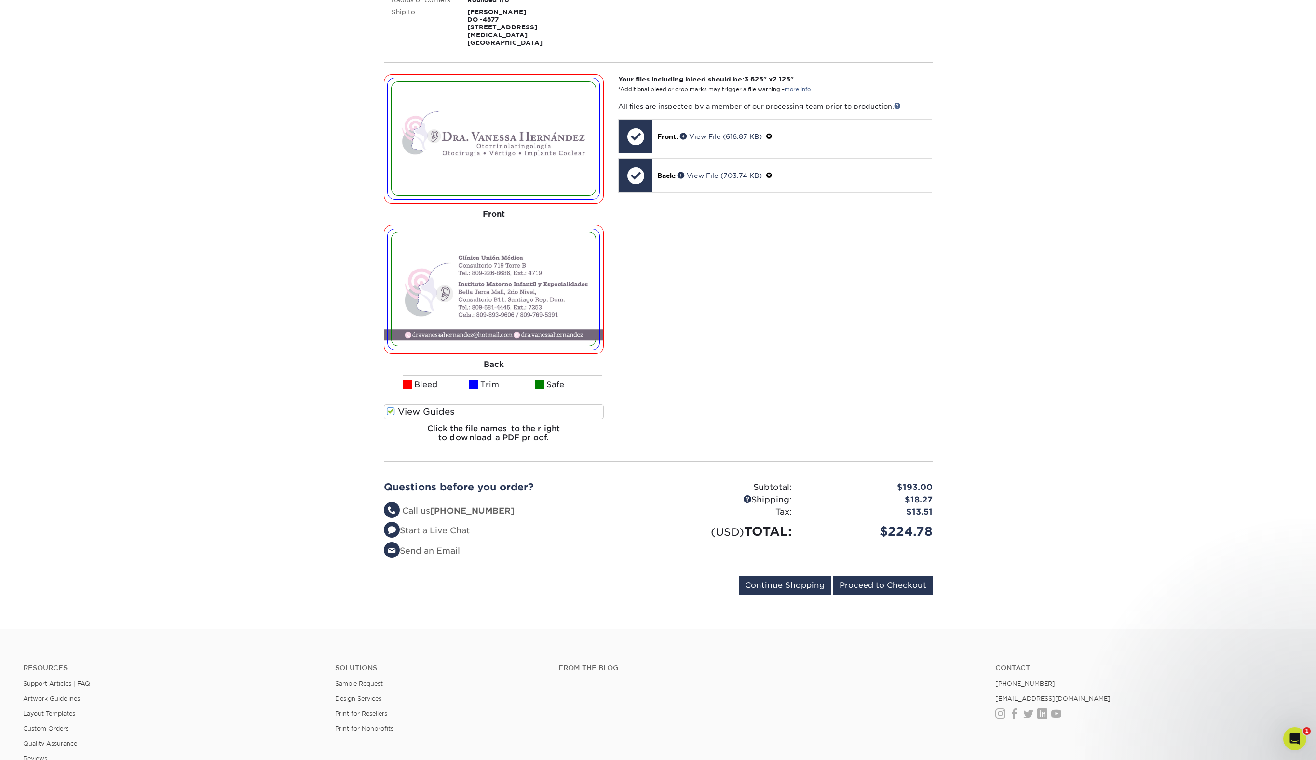  What do you see at coordinates (422, 551) in the screenshot?
I see `a: Send an Email` at bounding box center [422, 551].